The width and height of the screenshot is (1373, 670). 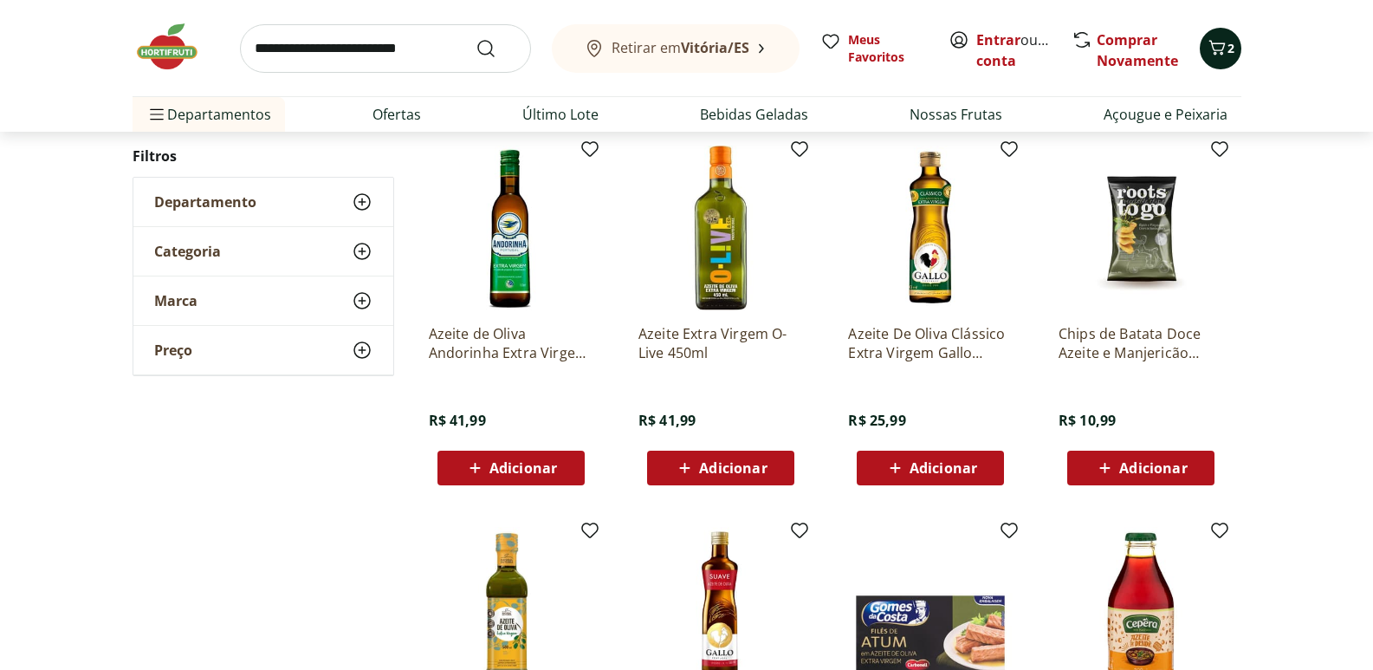 I want to click on a: Criar conta, so click(x=1024, y=50).